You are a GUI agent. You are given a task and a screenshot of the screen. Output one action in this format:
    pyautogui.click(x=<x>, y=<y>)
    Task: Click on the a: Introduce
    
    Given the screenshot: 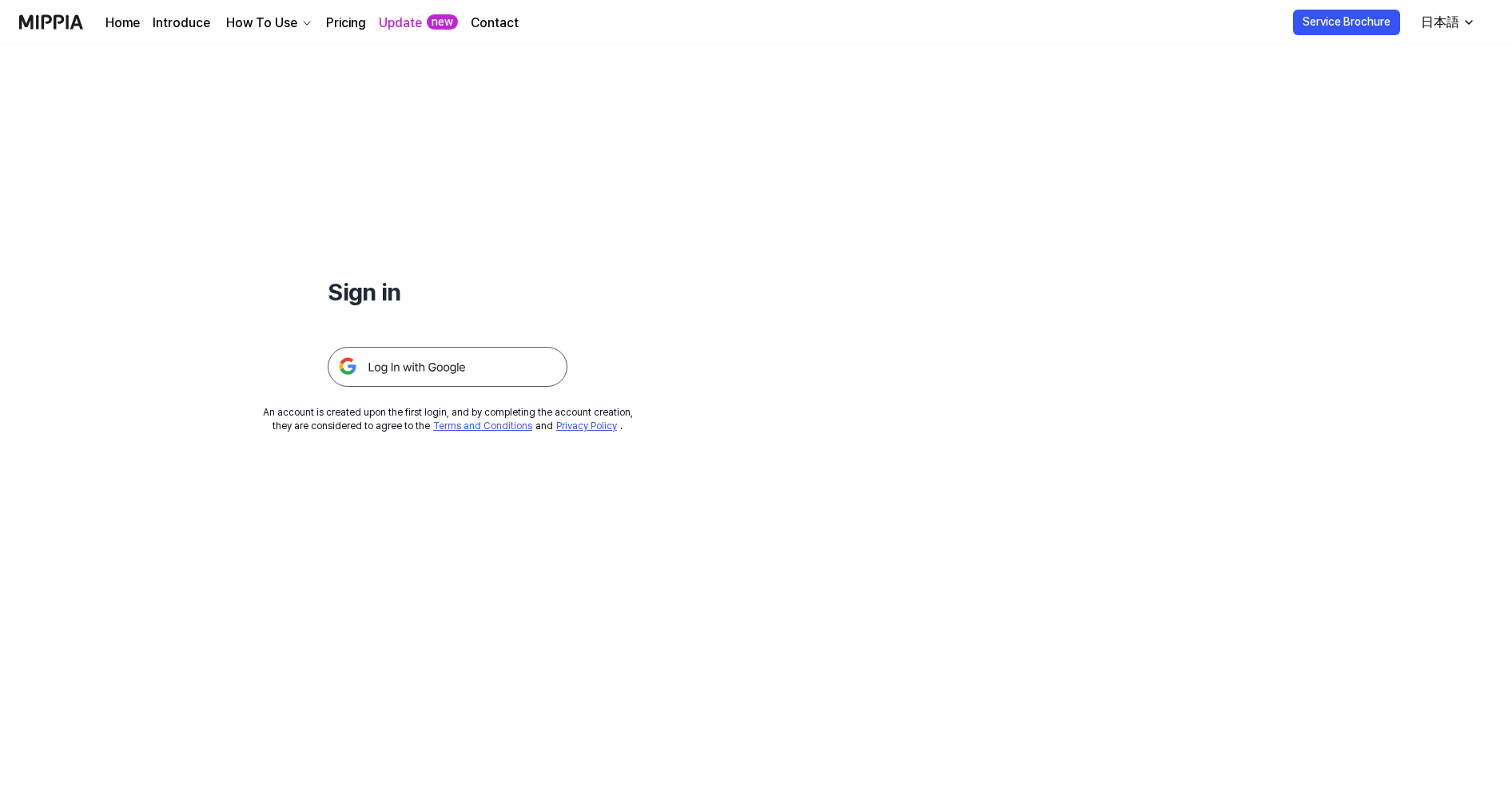 What is the action you would take?
    pyautogui.click(x=182, y=23)
    